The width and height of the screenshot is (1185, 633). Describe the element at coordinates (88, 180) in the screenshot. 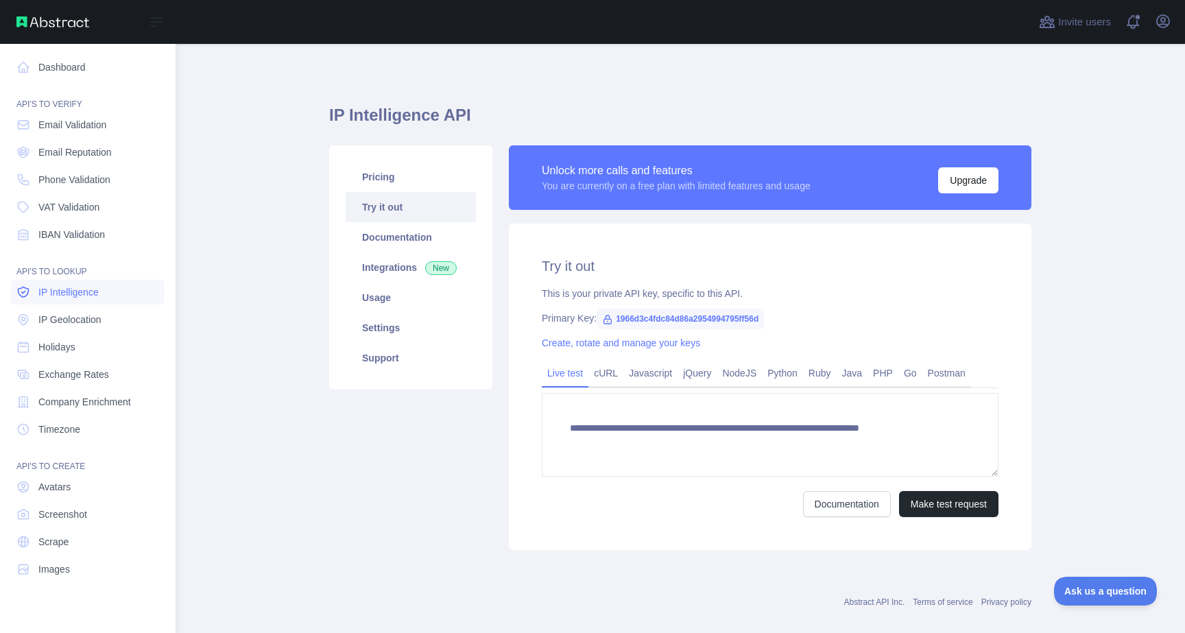

I see `a: Phone Validation` at that location.